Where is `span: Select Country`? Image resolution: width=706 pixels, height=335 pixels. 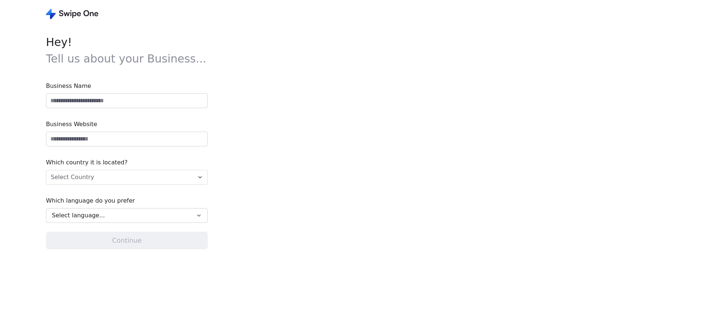
span: Select Country is located at coordinates (72, 177).